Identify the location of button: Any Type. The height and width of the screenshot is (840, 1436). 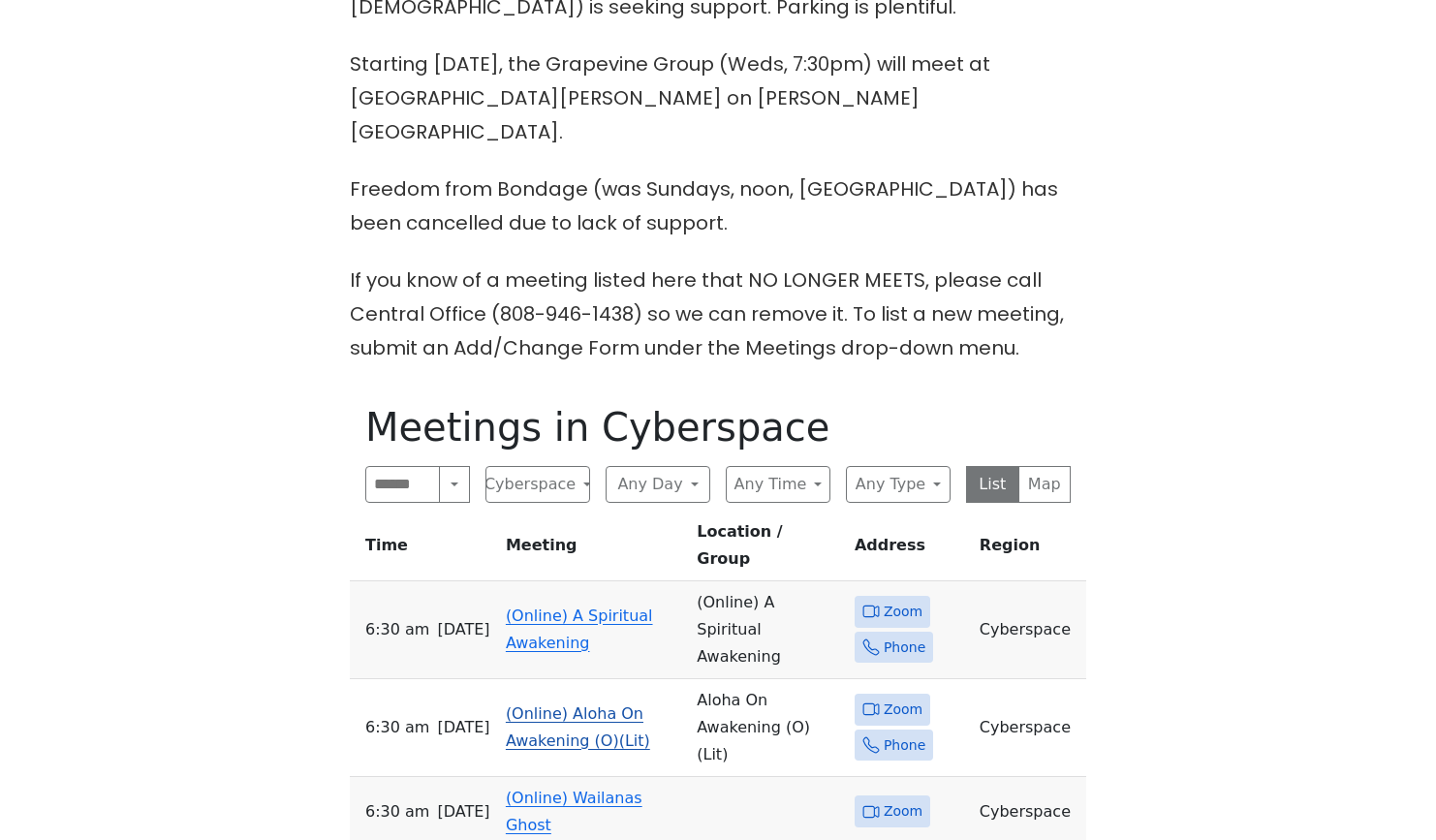
(898, 484).